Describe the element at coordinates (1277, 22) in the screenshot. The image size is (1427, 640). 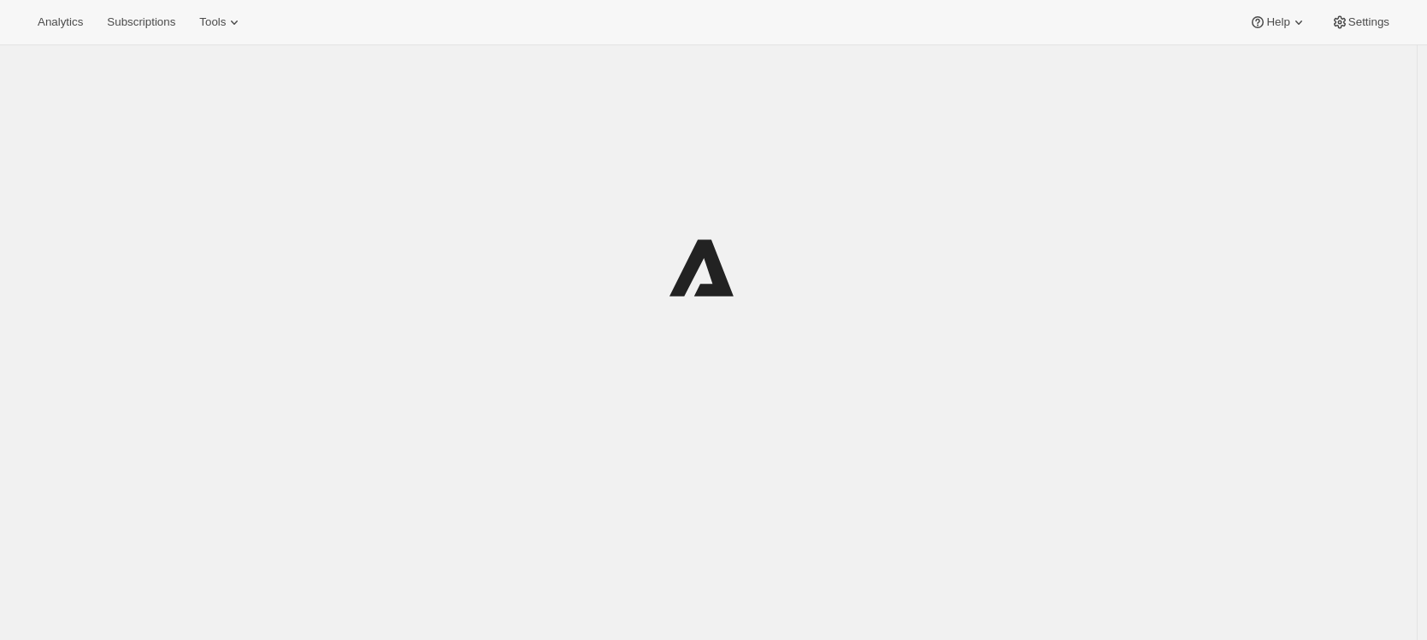
I see `button: Help` at that location.